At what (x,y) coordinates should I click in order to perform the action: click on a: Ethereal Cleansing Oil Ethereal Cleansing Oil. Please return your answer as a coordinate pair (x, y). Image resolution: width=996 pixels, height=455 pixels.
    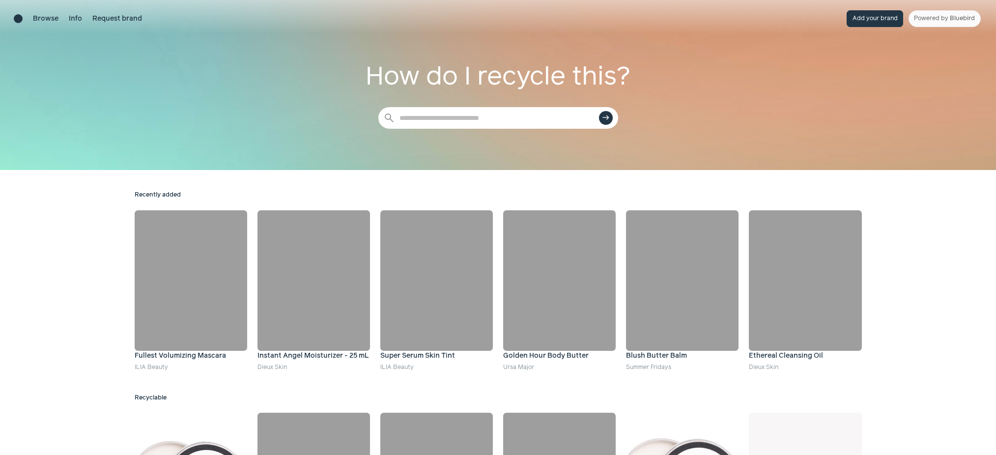
    Looking at the image, I should click on (805, 285).